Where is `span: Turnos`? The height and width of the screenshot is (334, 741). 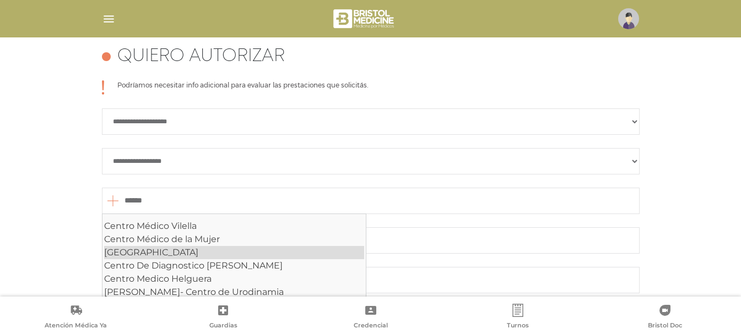
span: Turnos is located at coordinates (518, 326).